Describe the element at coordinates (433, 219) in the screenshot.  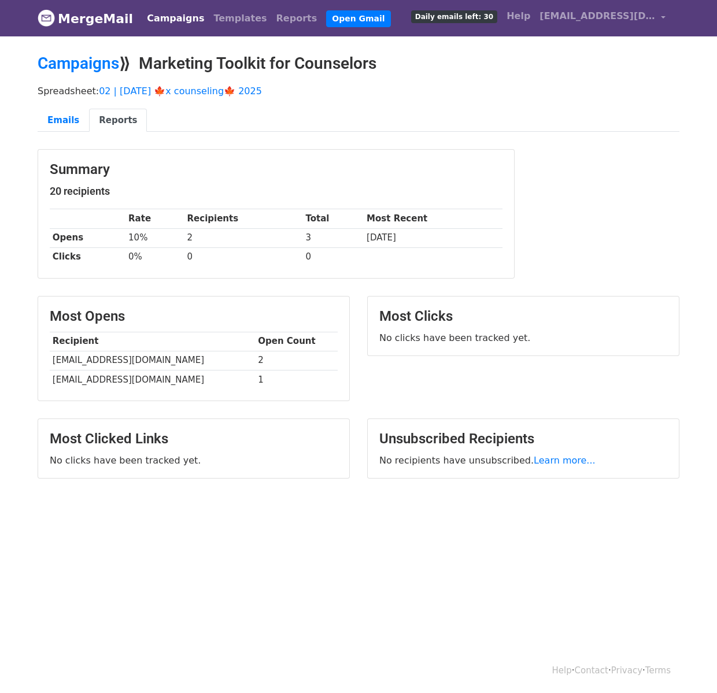
I see `th: Most Recent` at that location.